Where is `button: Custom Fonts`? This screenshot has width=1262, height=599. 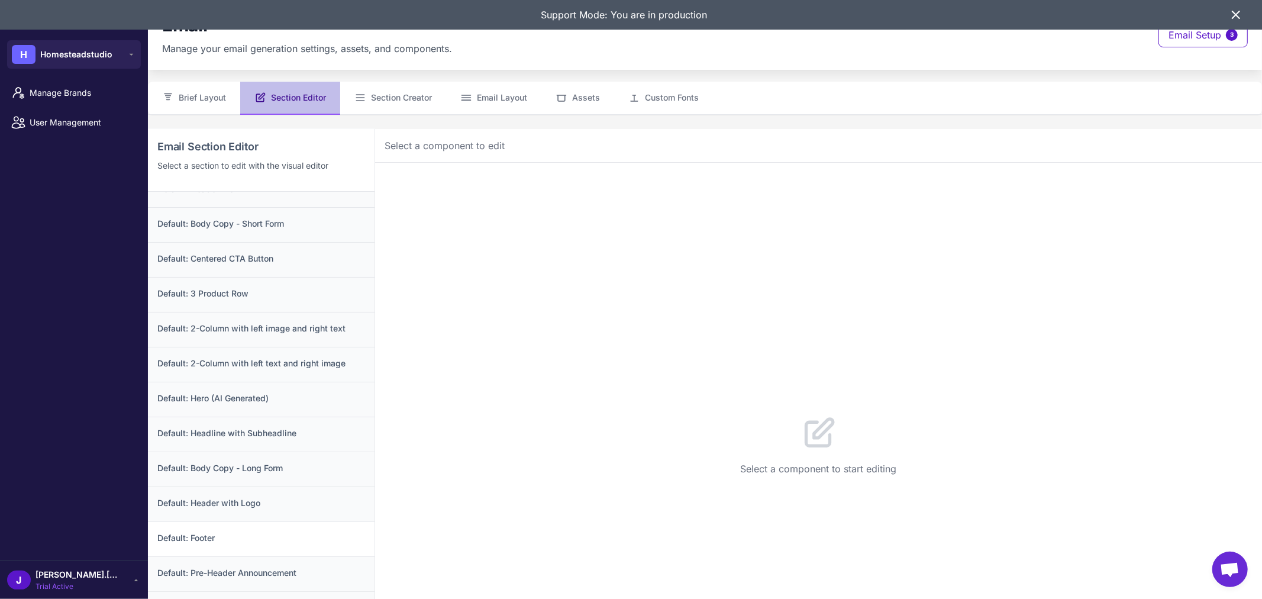 button: Custom Fonts is located at coordinates (663, 98).